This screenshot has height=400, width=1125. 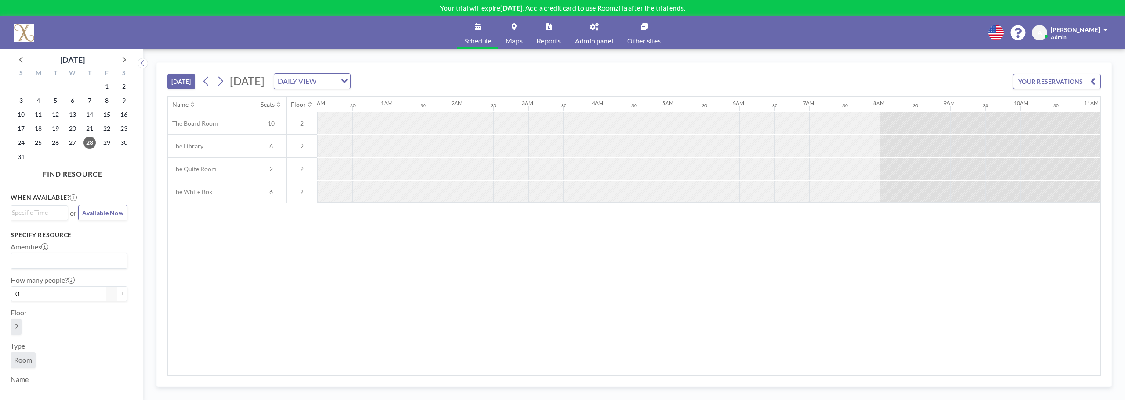 What do you see at coordinates (387, 103) in the screenshot?
I see `div: 1AM` at bounding box center [387, 103].